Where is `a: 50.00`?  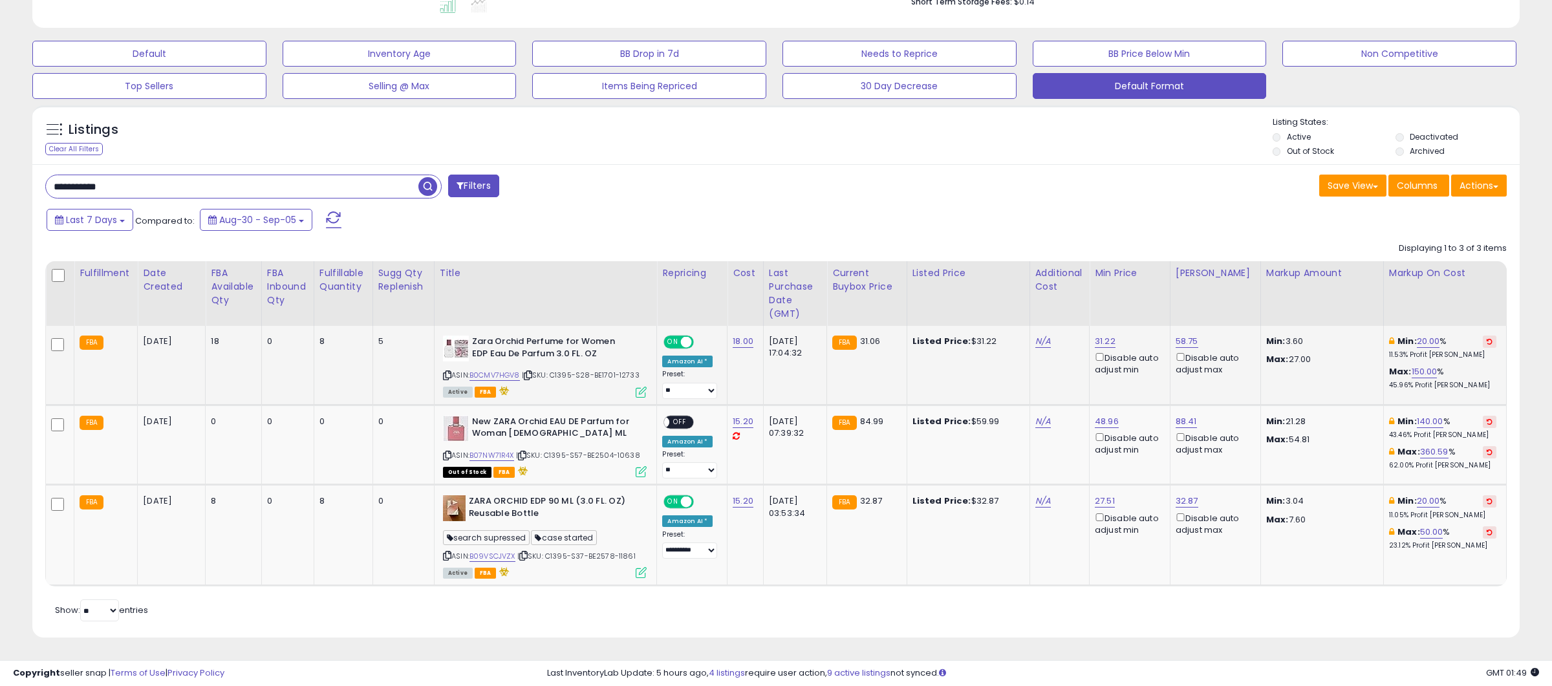 a: 50.00 is located at coordinates (1431, 532).